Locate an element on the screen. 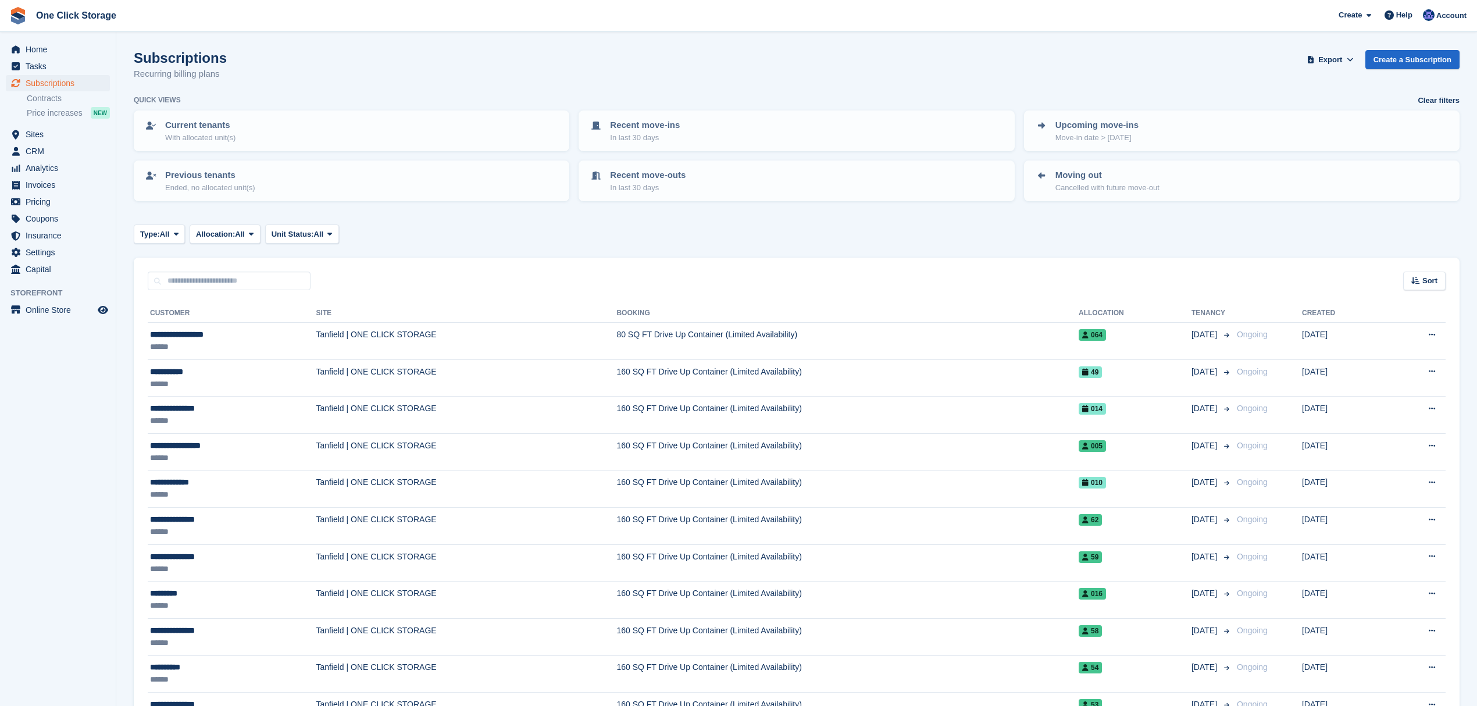  span: 064 is located at coordinates (1092, 335).